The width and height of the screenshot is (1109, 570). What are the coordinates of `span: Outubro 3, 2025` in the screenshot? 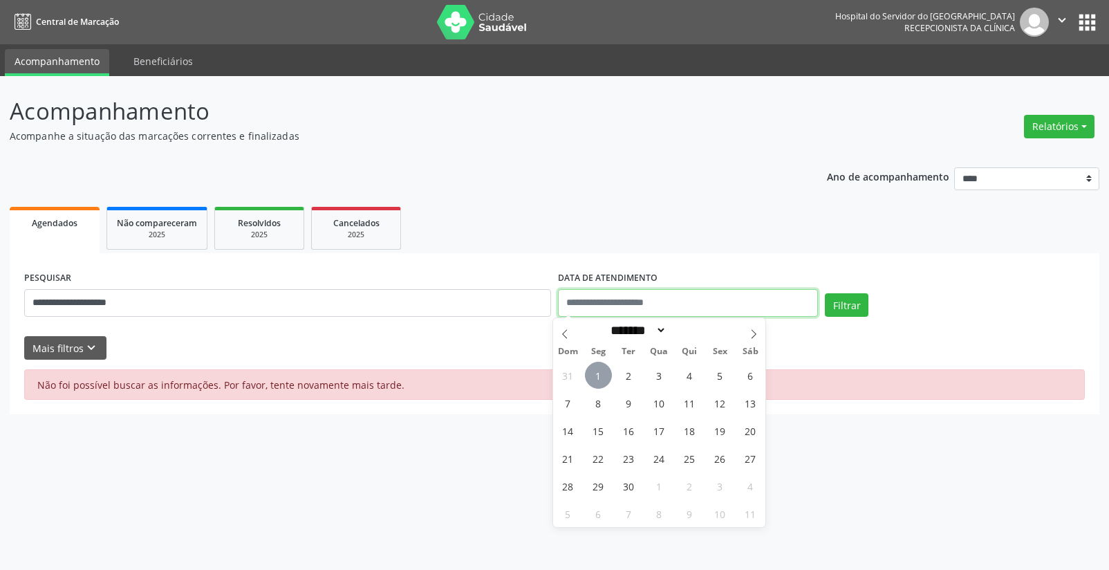 It's located at (720, 486).